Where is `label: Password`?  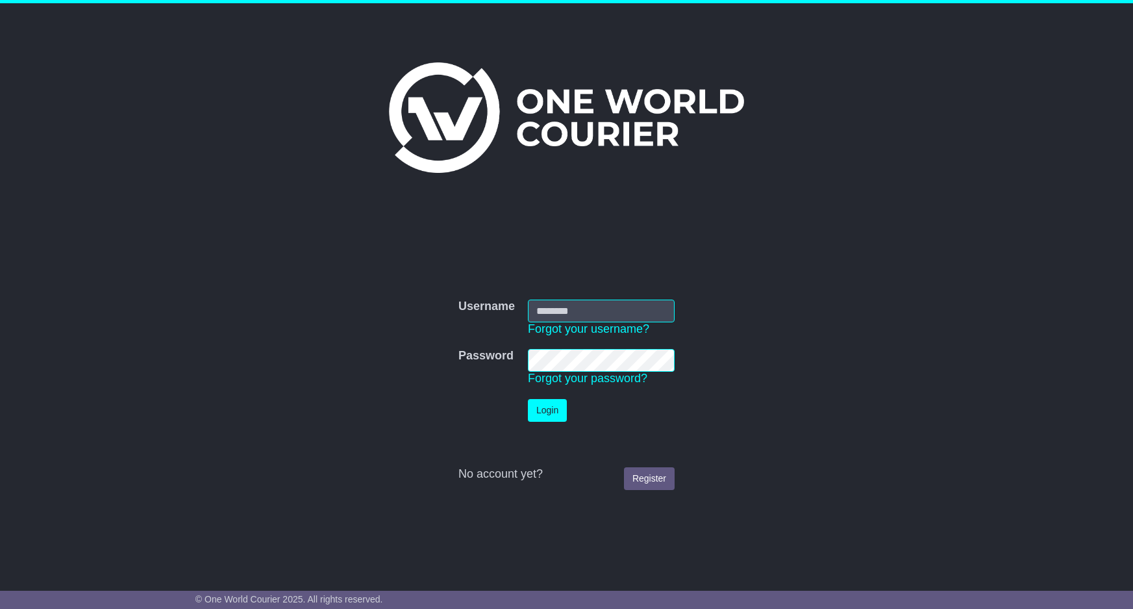
label: Password is located at coordinates (486, 356).